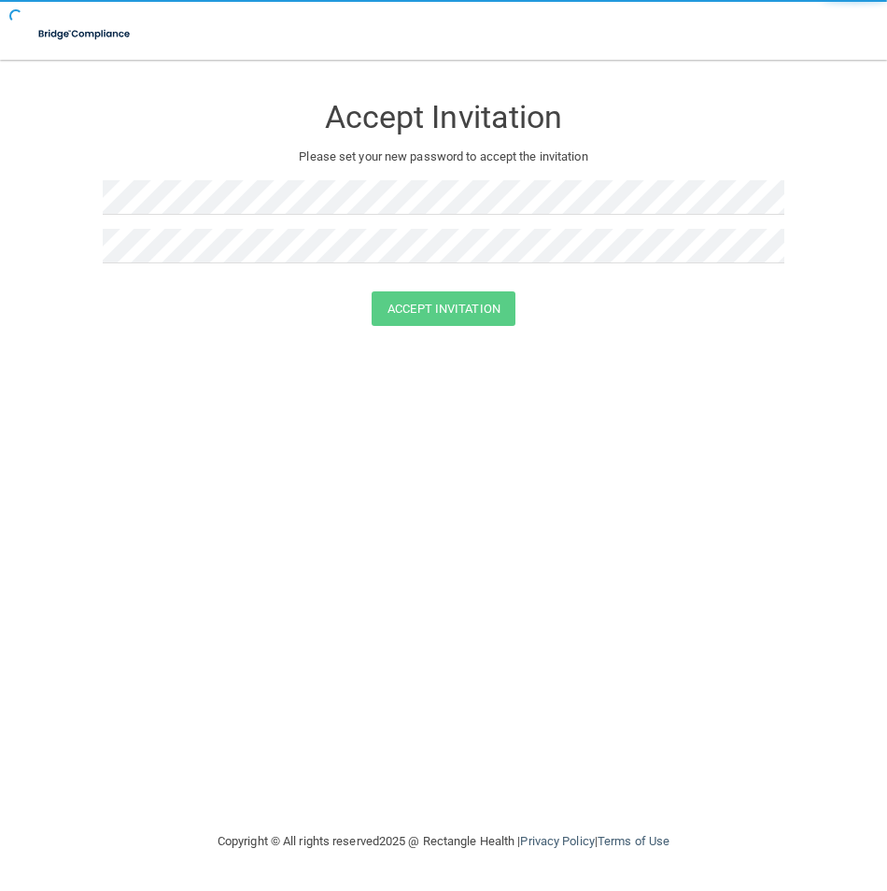 Image resolution: width=887 pixels, height=891 pixels. Describe the element at coordinates (557, 841) in the screenshot. I see `a: Privacy Policy` at that location.